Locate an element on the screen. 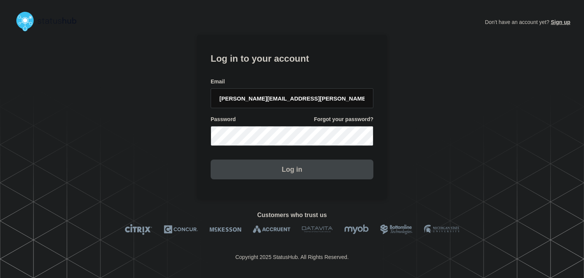 The image size is (584, 278). span: Email is located at coordinates (218, 81).